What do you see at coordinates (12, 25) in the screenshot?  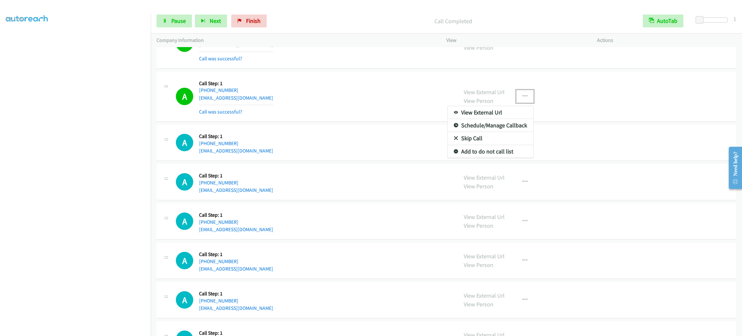 I see `div: Open Resource Center` at bounding box center [12, 25].